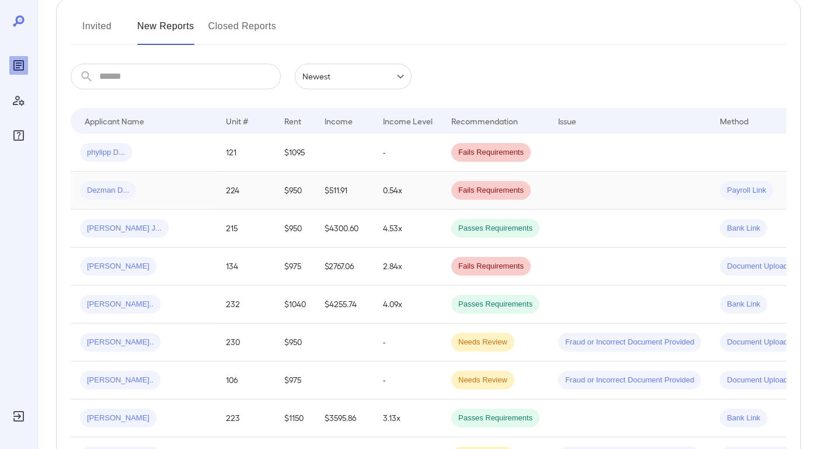  What do you see at coordinates (734, 121) in the screenshot?
I see `div: Method` at bounding box center [734, 121].